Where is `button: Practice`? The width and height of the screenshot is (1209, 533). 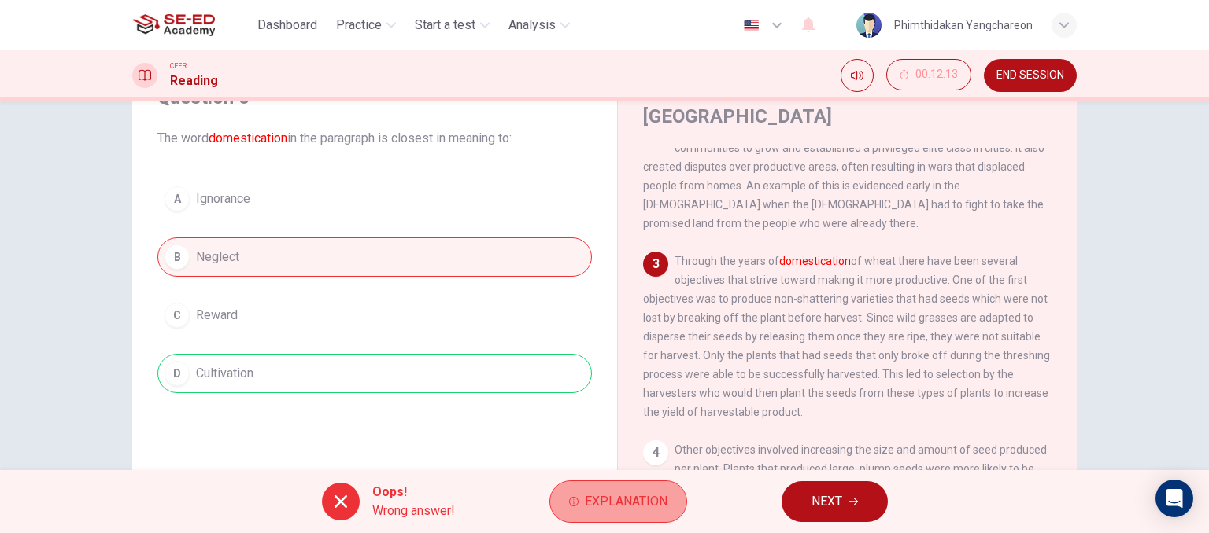 button: Practice is located at coordinates (366, 25).